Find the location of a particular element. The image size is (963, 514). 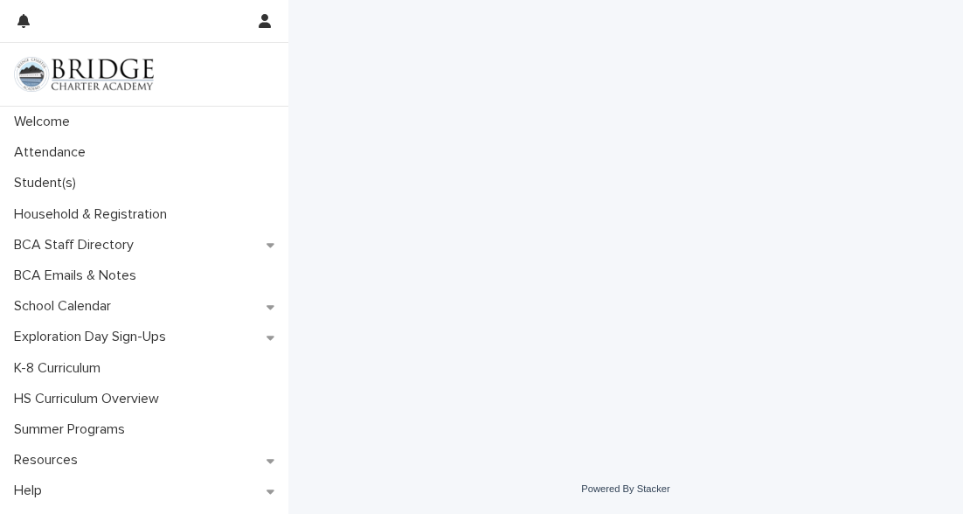

p: Resources is located at coordinates (49, 460).